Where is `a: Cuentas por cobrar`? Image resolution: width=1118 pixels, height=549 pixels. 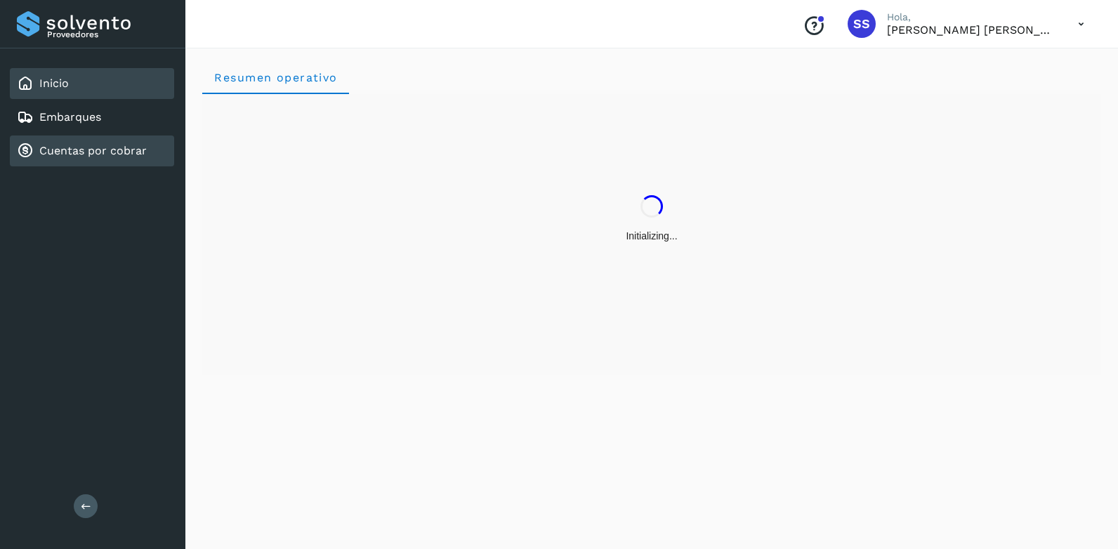
a: Cuentas por cobrar is located at coordinates (93, 150).